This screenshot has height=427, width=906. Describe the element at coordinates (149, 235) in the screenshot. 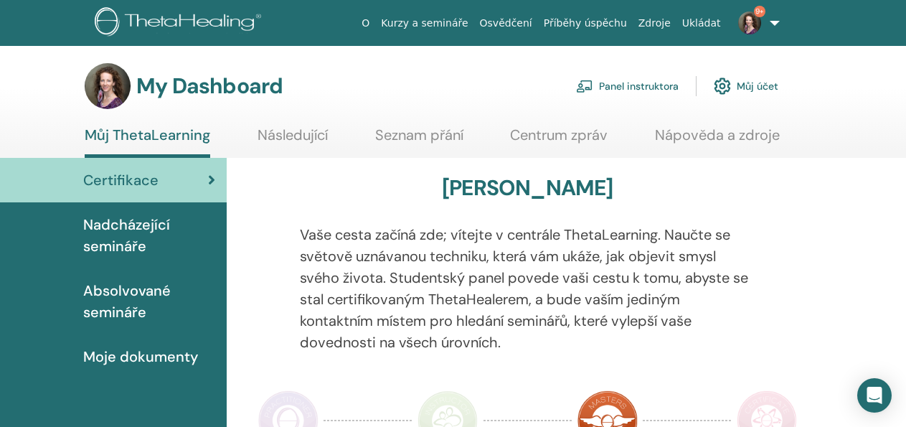

I see `span: Nadcházející semináře` at that location.